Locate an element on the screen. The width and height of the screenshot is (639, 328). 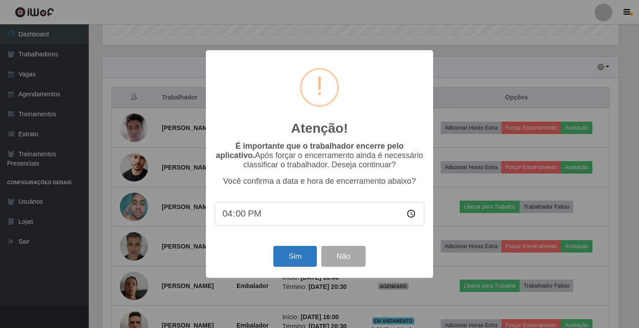
h2: Atenção! is located at coordinates (319, 128).